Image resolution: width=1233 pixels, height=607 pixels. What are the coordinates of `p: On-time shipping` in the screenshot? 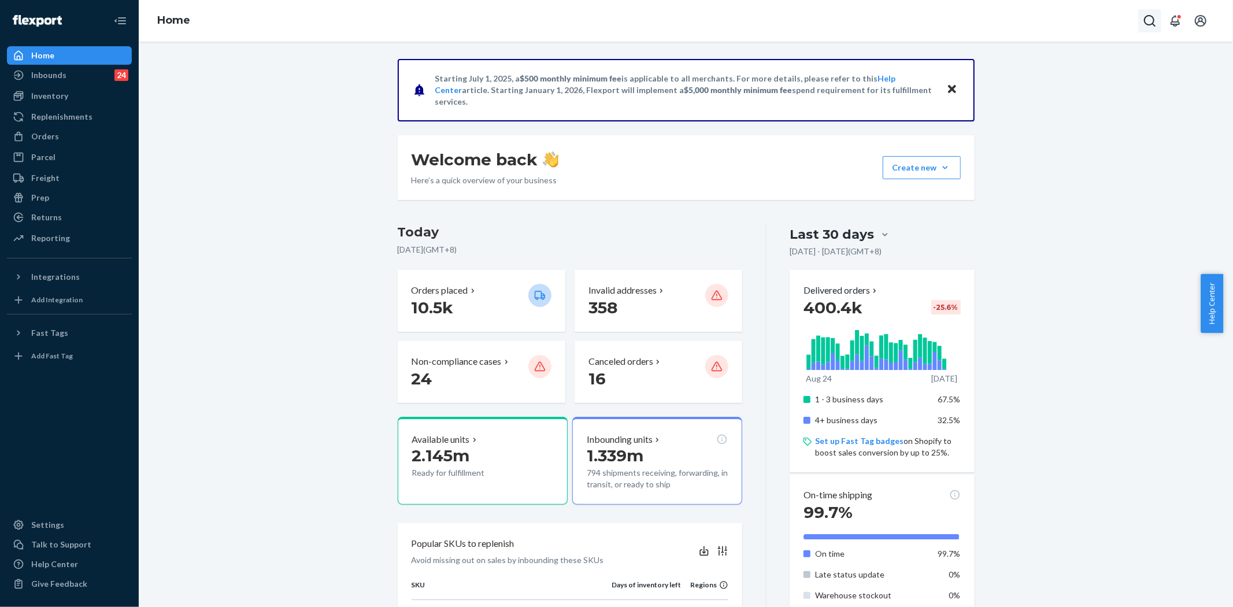 It's located at (838, 495).